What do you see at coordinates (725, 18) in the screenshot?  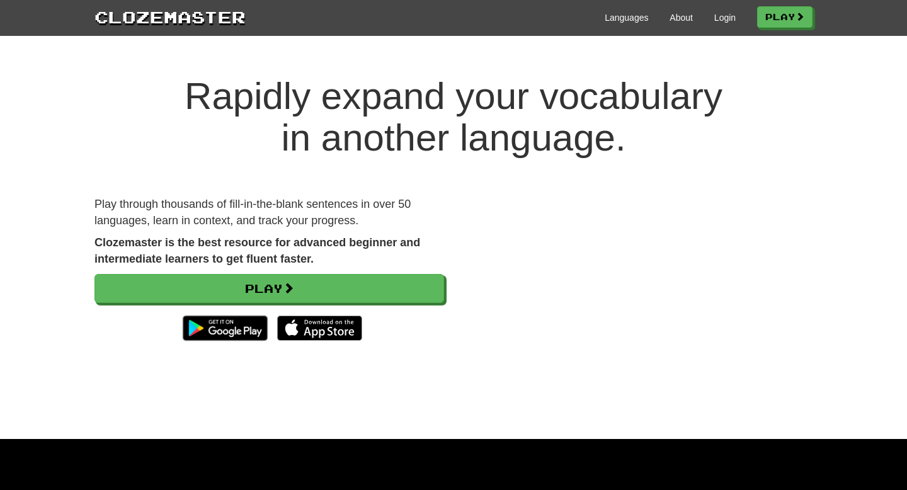 I see `a: Login` at bounding box center [725, 18].